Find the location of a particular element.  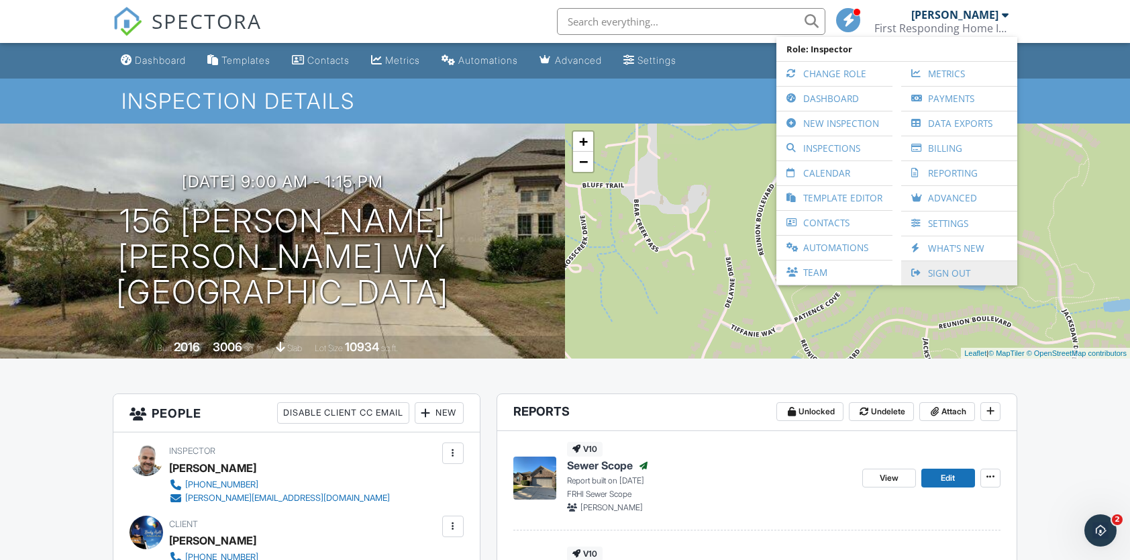

div: Metrics is located at coordinates (403, 60).